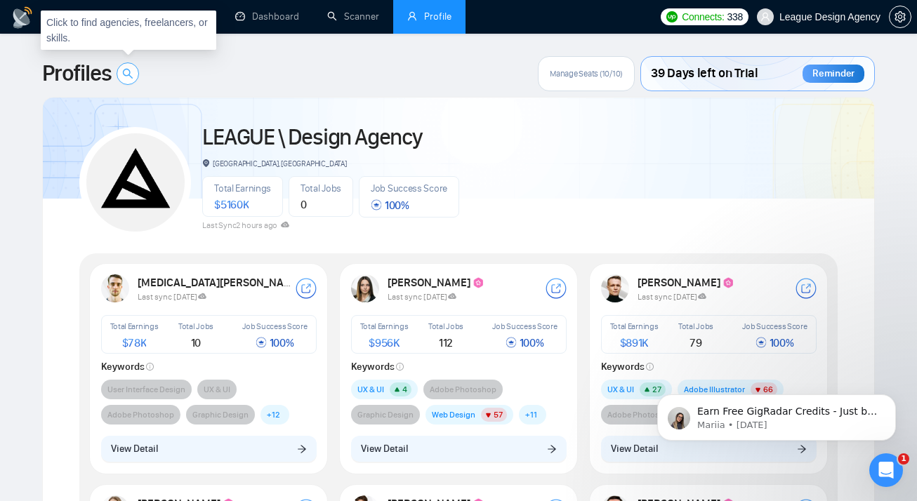  Describe the element at coordinates (128, 74) in the screenshot. I see `span: search` at that location.